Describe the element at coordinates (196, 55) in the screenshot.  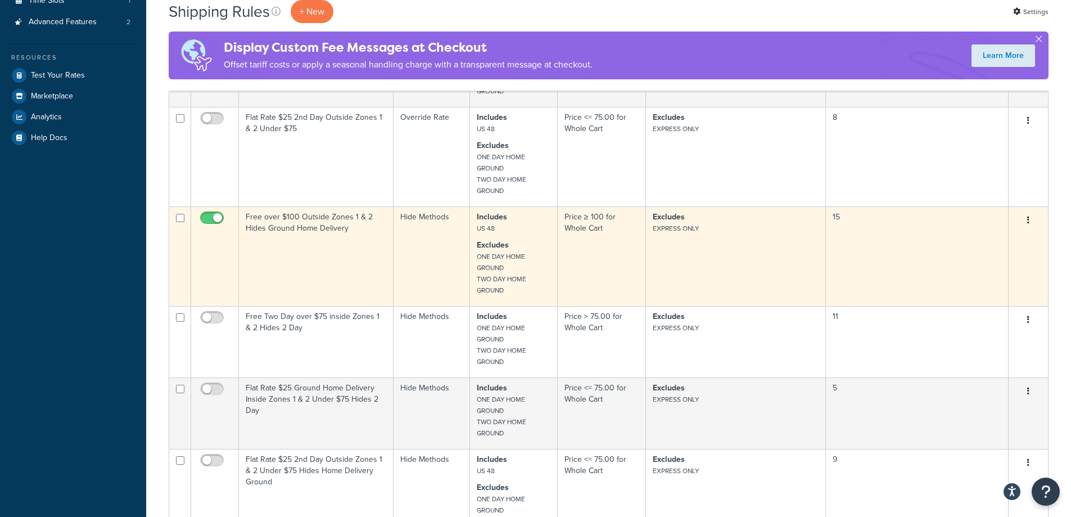
I see `img: duties-banner-06bc72dcb5fe05cb3f9472aba00be2ae8eb53ab6f0d8bb03d382ba314ac3c341.png` at that location.